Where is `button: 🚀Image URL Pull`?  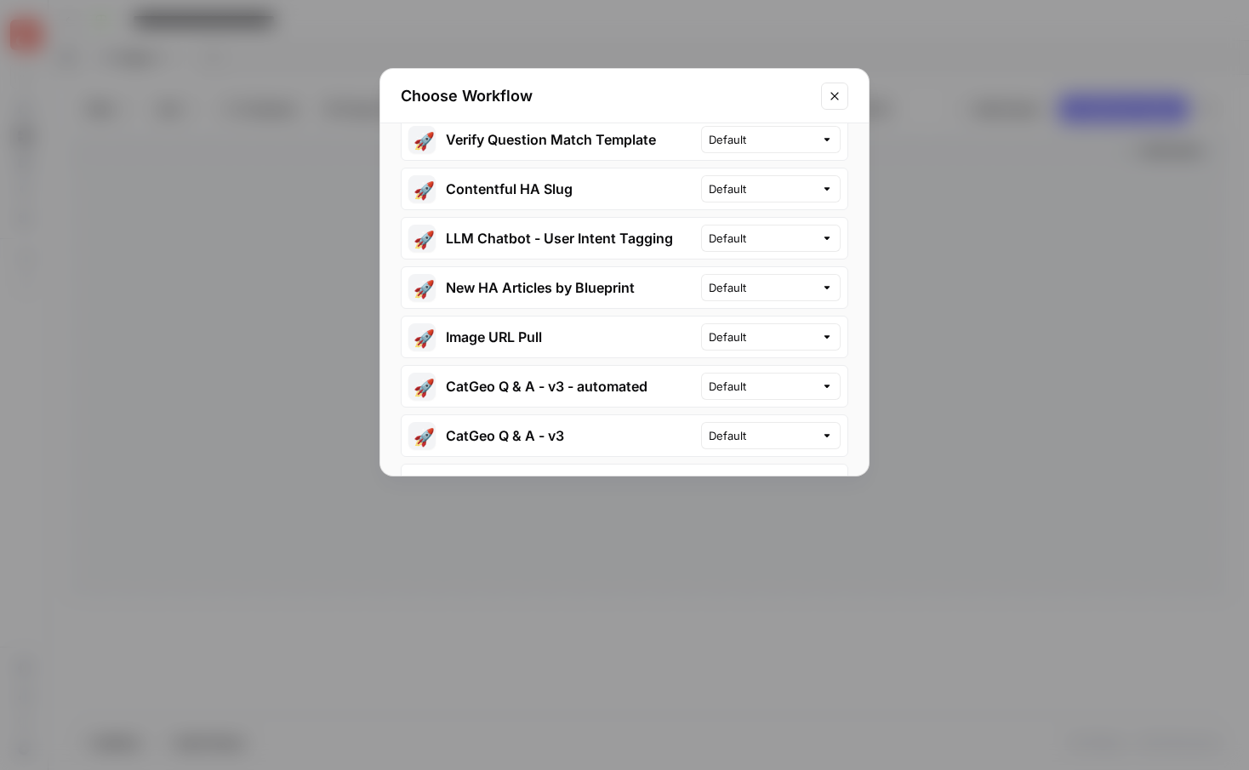 button: 🚀Image URL Pull is located at coordinates (551, 337).